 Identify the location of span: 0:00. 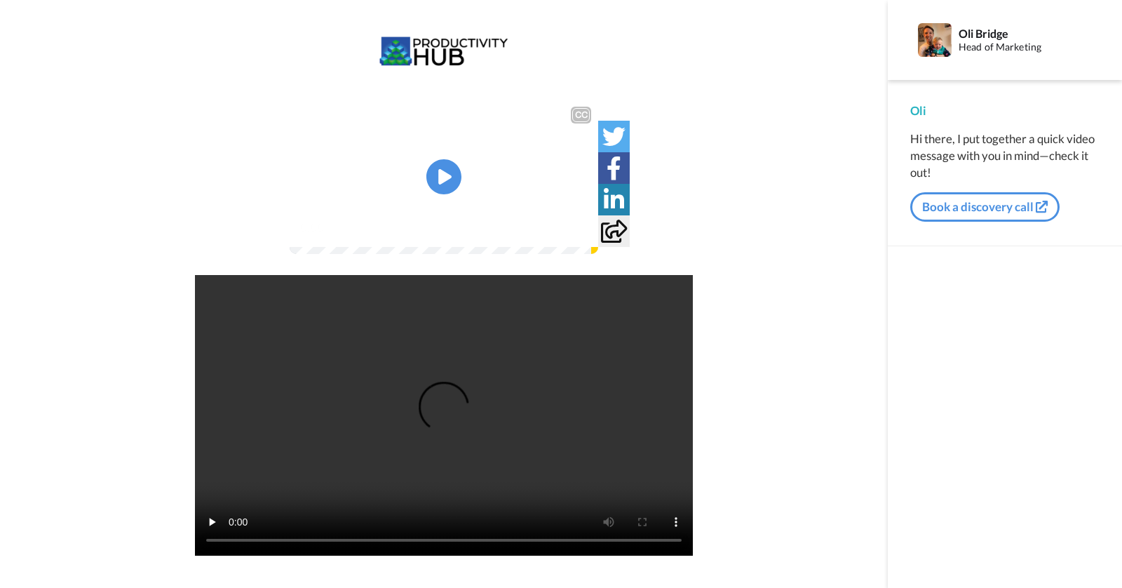
(311, 370).